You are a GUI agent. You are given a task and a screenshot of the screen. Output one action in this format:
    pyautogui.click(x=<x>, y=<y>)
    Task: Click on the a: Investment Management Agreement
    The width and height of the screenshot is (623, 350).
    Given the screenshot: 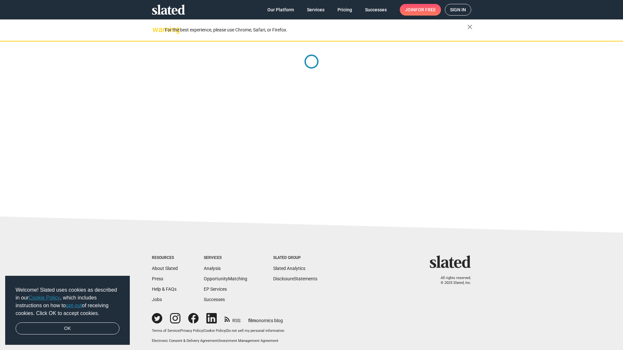 What is the action you would take?
    pyautogui.click(x=248, y=341)
    